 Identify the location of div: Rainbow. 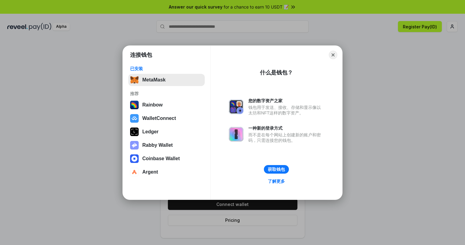
(152, 105).